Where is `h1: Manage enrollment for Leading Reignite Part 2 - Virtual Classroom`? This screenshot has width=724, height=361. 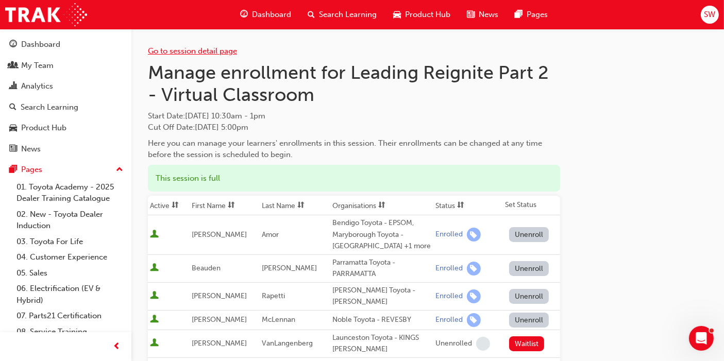
h1: Manage enrollment for Leading Reignite Part 2 - Virtual Classroom is located at coordinates (354, 83).